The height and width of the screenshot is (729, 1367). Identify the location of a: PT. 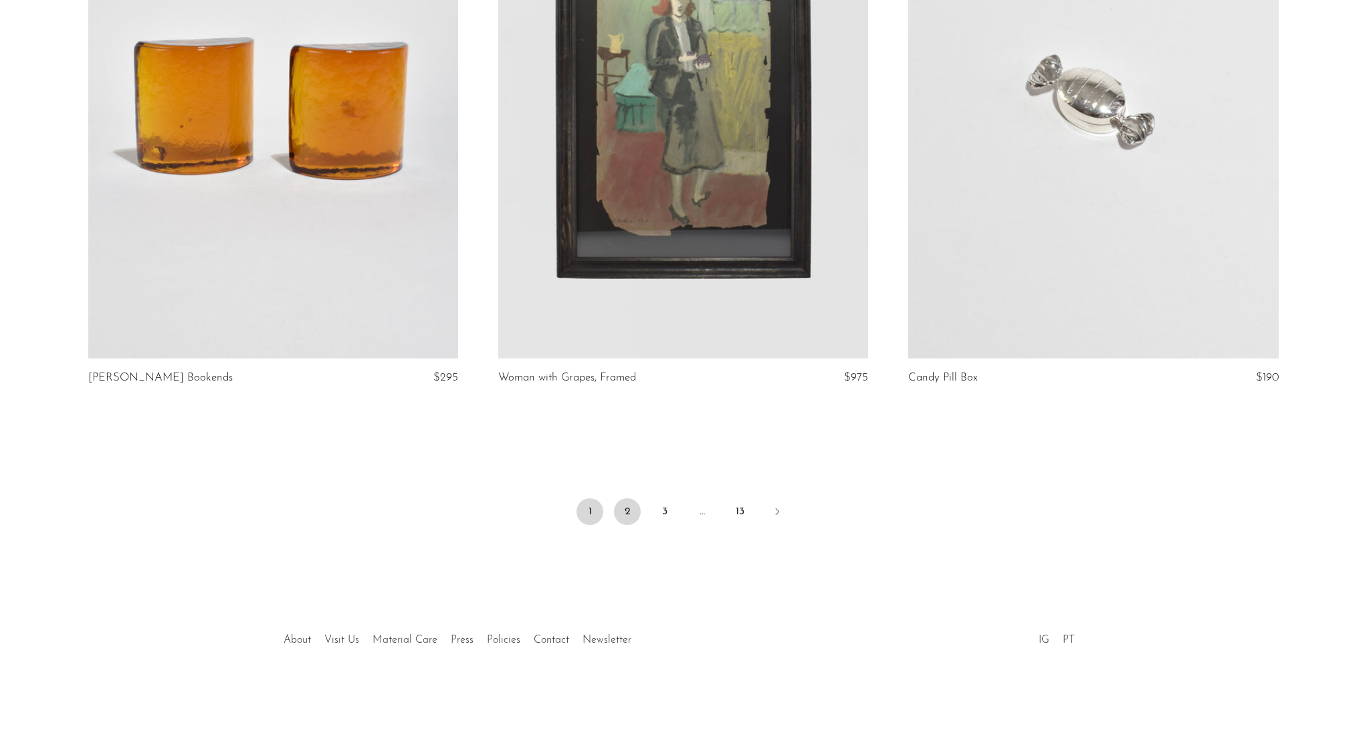
(1069, 640).